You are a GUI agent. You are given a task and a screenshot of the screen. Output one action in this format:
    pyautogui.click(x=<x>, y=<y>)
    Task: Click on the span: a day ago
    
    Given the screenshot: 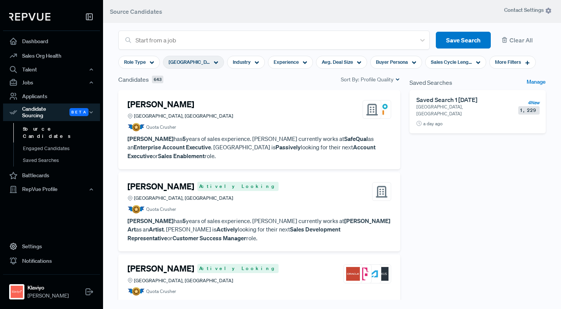 What is the action you would take?
    pyautogui.click(x=433, y=124)
    